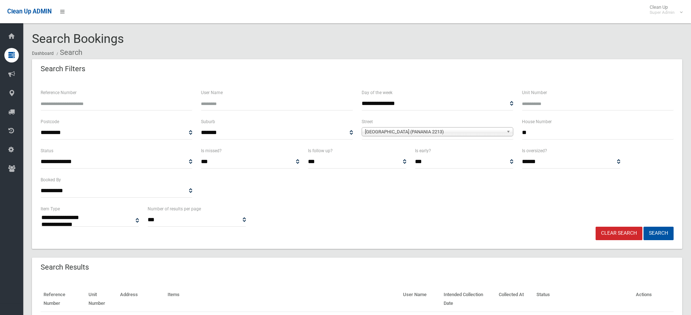  I want to click on label: House Number, so click(537, 122).